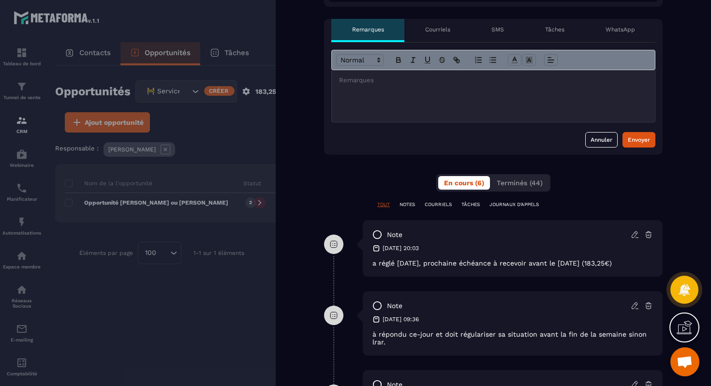 The height and width of the screenshot is (386, 711). Describe the element at coordinates (639, 140) in the screenshot. I see `button: Envoyer` at that location.